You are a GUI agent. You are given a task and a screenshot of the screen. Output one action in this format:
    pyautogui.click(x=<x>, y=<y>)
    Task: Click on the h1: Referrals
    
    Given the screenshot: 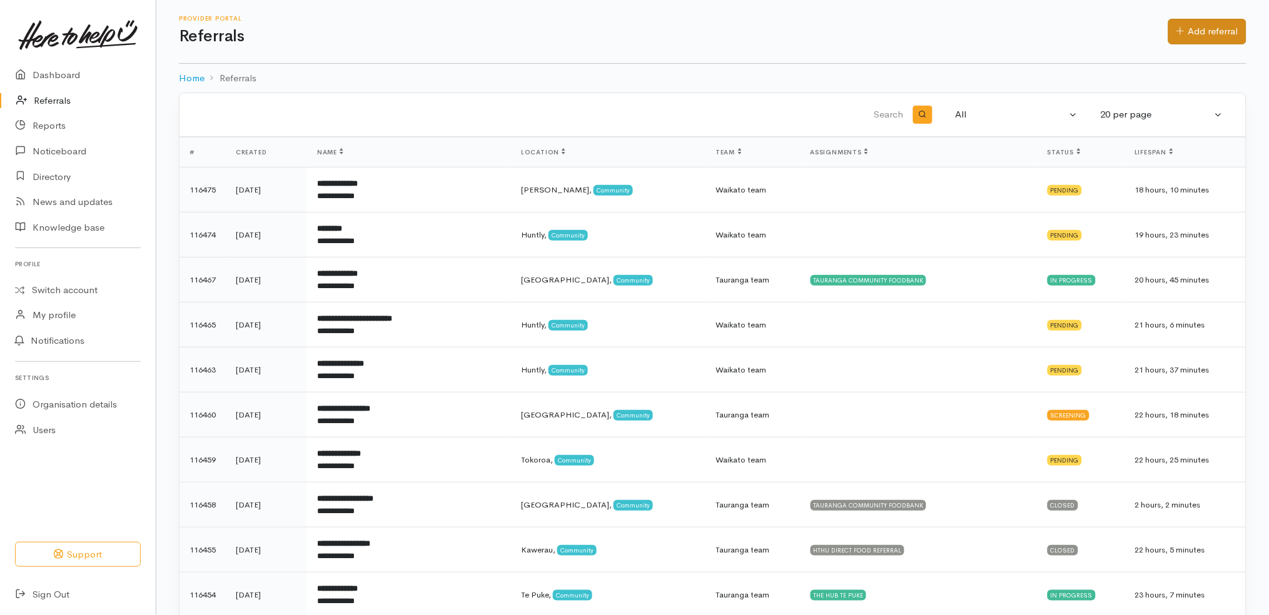 What is the action you would take?
    pyautogui.click(x=674, y=36)
    